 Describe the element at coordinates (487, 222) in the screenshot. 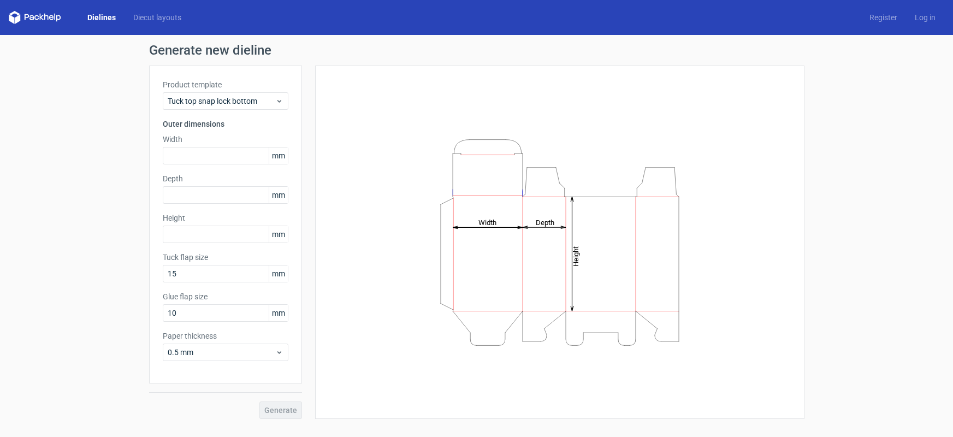

I see `tspan: Width` at that location.